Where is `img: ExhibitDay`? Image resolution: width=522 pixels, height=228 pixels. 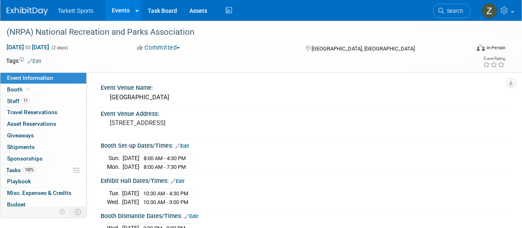 img: ExhibitDay is located at coordinates (27, 11).